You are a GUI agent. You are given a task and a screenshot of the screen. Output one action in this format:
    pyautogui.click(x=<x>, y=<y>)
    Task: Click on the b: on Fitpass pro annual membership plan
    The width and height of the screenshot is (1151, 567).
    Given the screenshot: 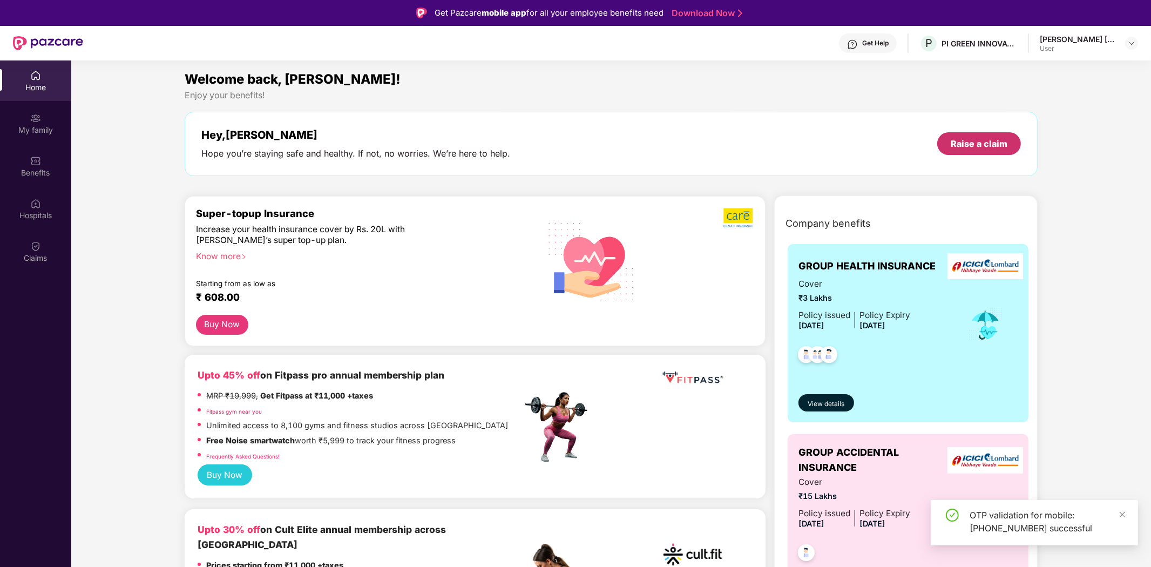 What is the action you would take?
    pyautogui.click(x=321, y=375)
    